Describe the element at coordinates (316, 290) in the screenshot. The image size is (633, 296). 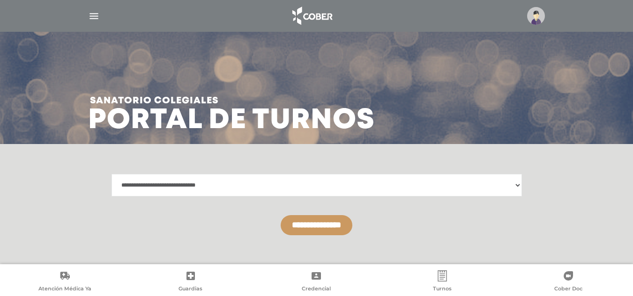
I see `span: Credencial` at that location.